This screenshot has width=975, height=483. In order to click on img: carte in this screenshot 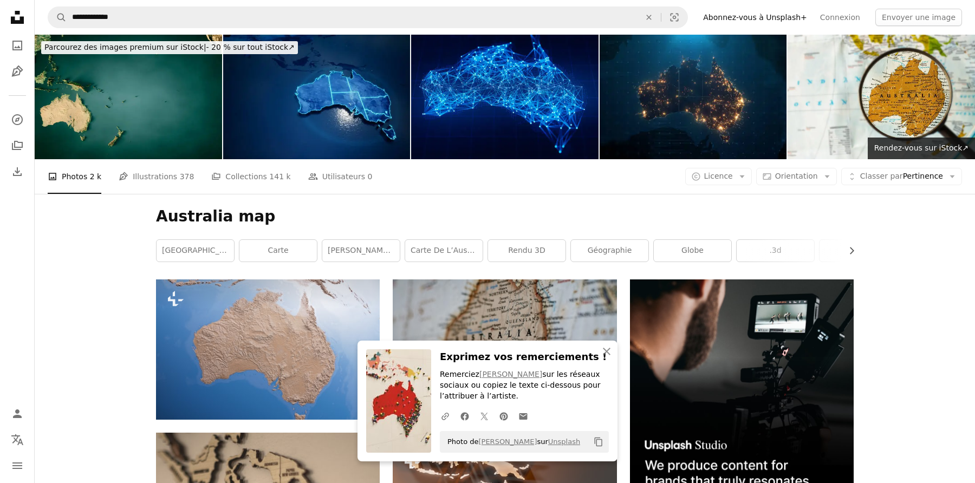, I will do `click(268, 350)`.